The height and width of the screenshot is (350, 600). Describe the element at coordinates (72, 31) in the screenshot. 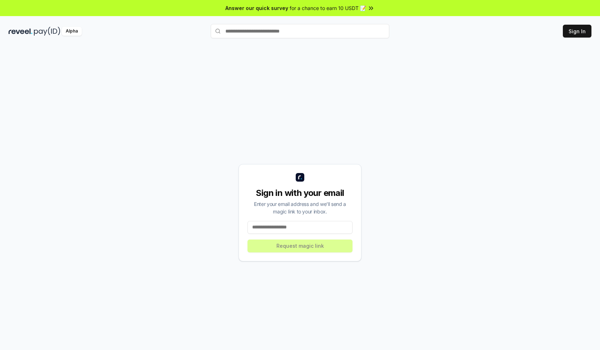

I see `div: Alpha` at that location.